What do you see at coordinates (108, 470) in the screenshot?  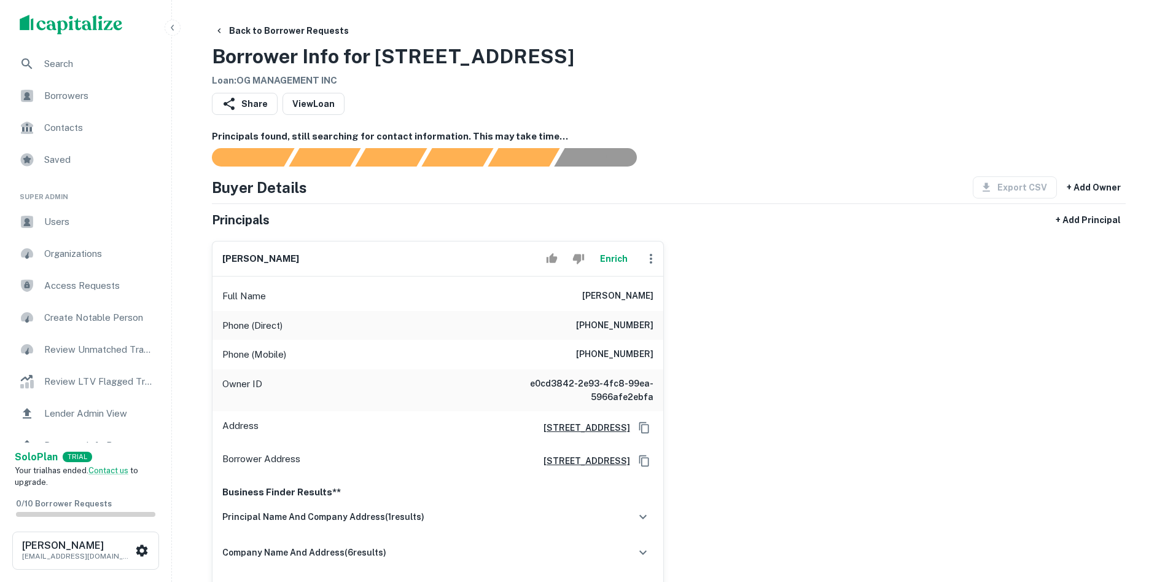 I see `a: Contact us` at bounding box center [108, 470].